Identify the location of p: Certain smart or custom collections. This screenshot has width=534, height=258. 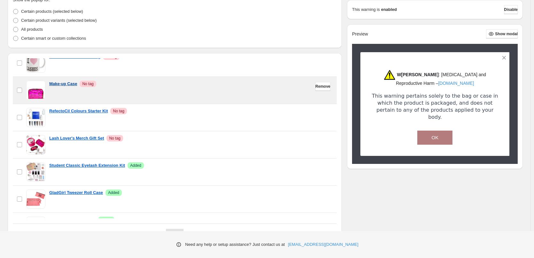
(53, 38).